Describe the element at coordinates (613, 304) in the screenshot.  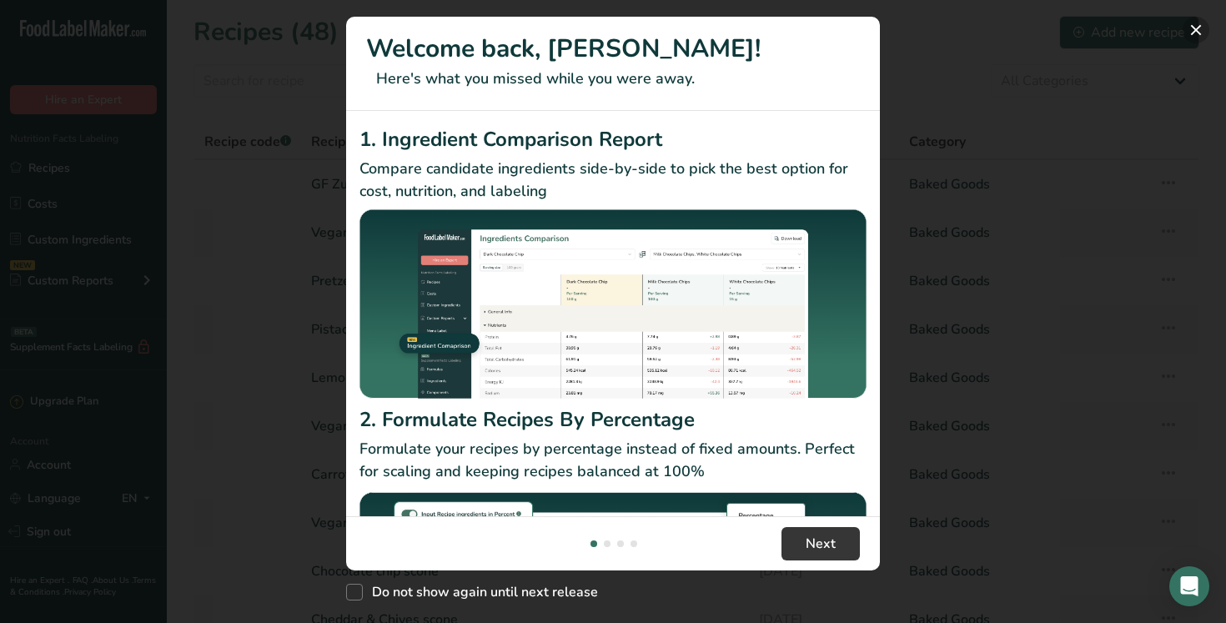
I see `img: Ingredient Comparison Report` at that location.